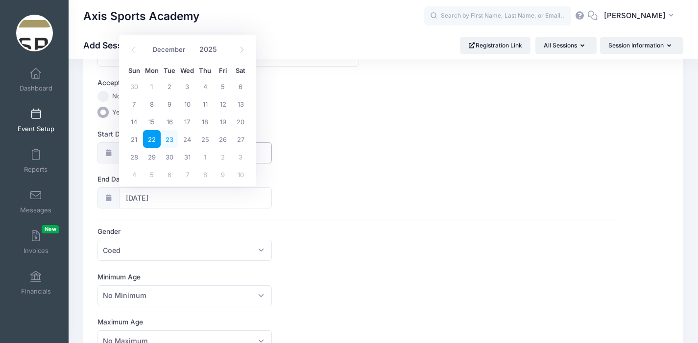 The width and height of the screenshot is (698, 343). What do you see at coordinates (103, 97) in the screenshot?
I see `input: No` at bounding box center [103, 97].